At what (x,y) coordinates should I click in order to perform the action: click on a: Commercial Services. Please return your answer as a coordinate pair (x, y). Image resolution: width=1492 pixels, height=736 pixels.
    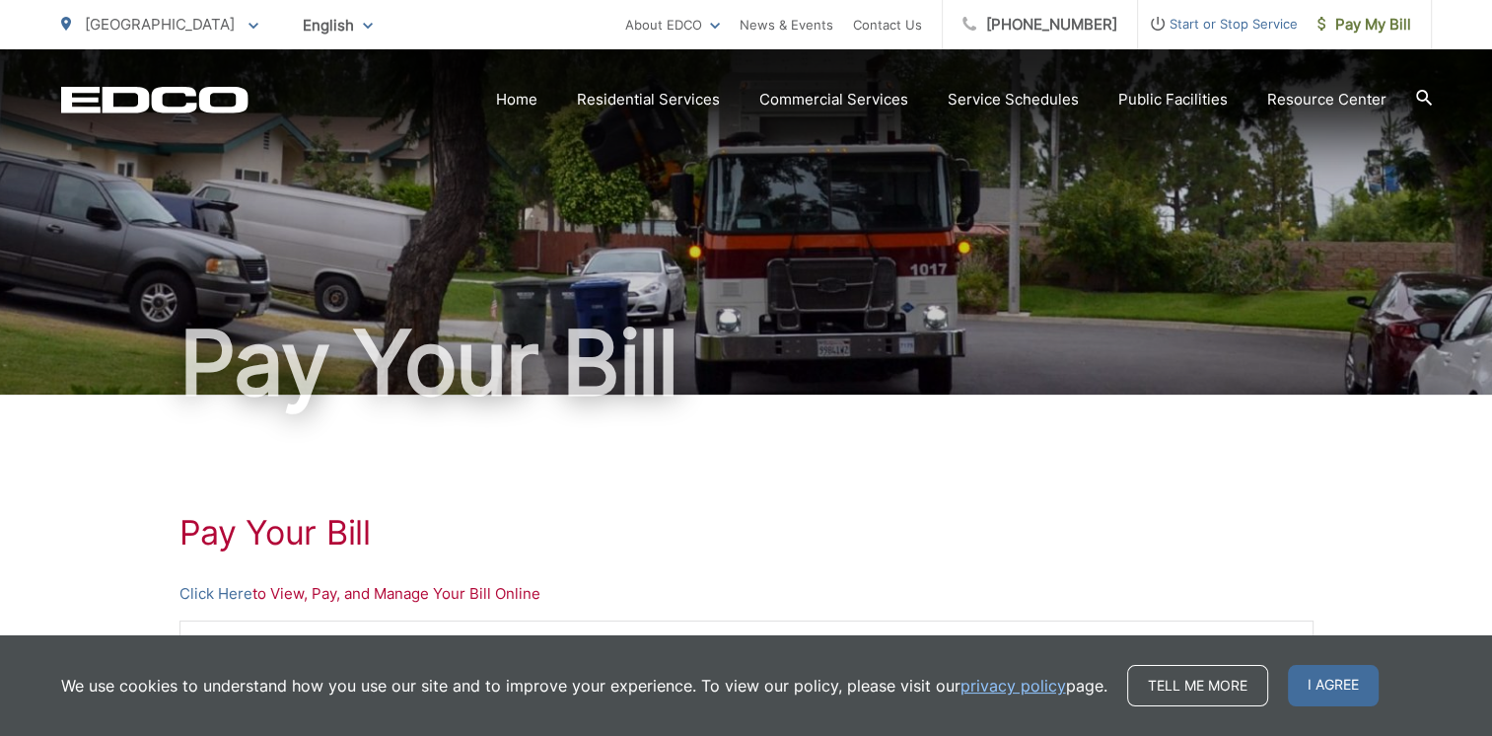
    Looking at the image, I should click on (833, 100).